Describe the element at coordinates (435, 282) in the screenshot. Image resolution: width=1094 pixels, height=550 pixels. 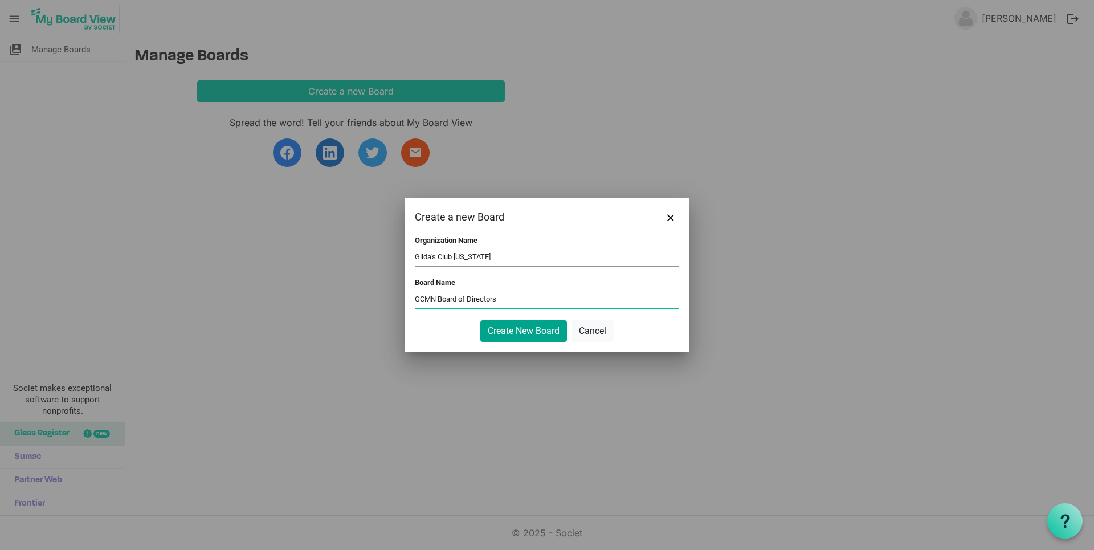
I see `label: Board Name` at that location.